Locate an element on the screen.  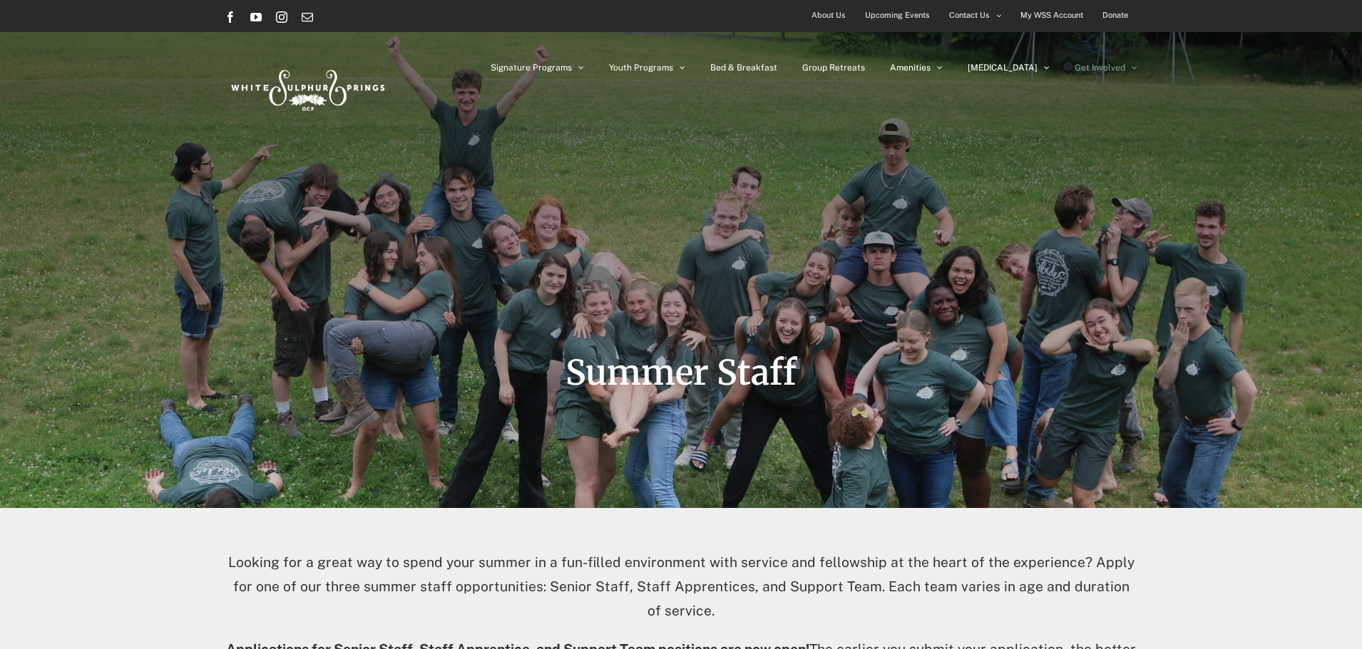
span: Amenities is located at coordinates (910, 68).